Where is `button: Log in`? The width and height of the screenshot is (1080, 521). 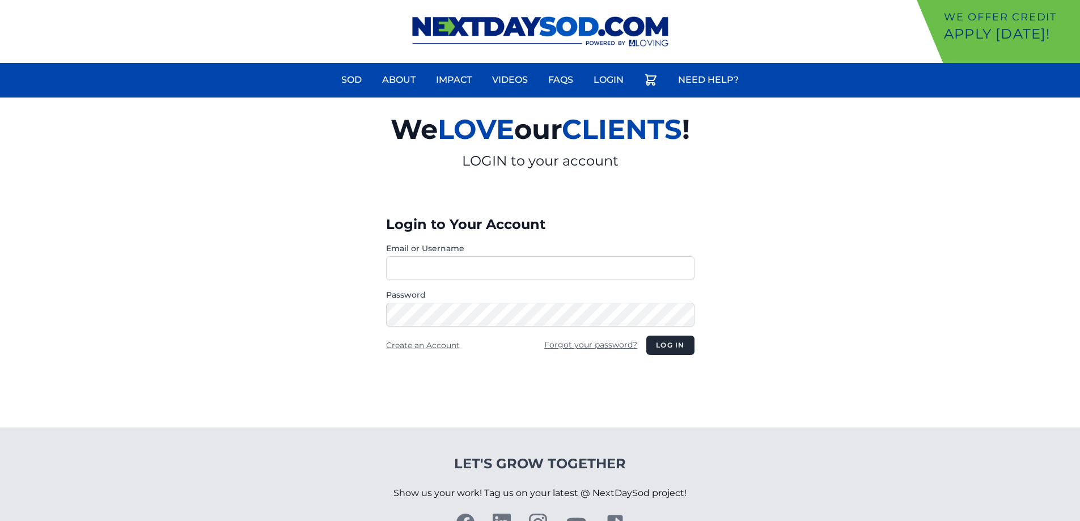 button: Log in is located at coordinates (670, 345).